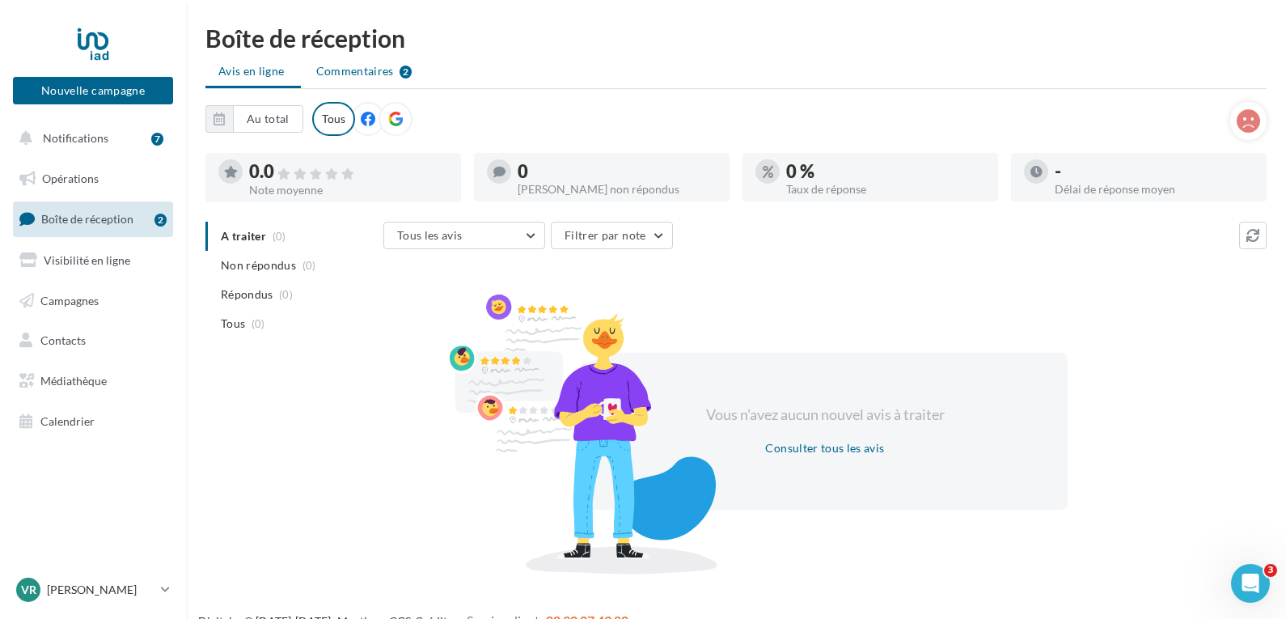 This screenshot has height=619, width=1286. I want to click on a: Calendrier, so click(93, 421).